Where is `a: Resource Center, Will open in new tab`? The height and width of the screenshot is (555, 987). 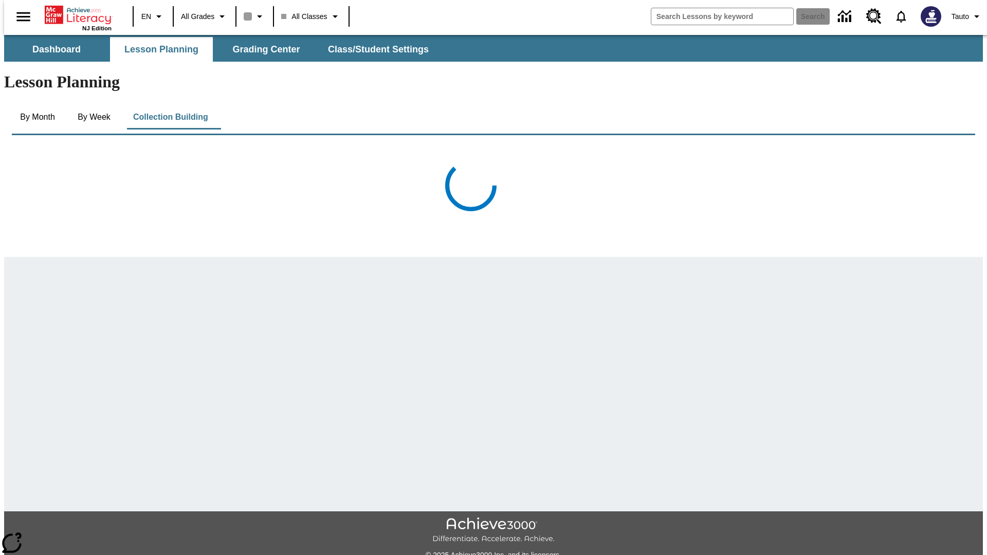 a: Resource Center, Will open in new tab is located at coordinates (874, 16).